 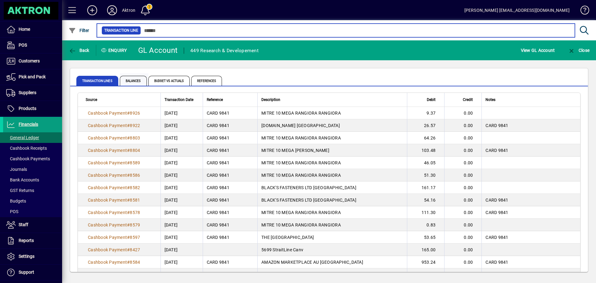 I want to click on span: 8922, so click(x=135, y=125).